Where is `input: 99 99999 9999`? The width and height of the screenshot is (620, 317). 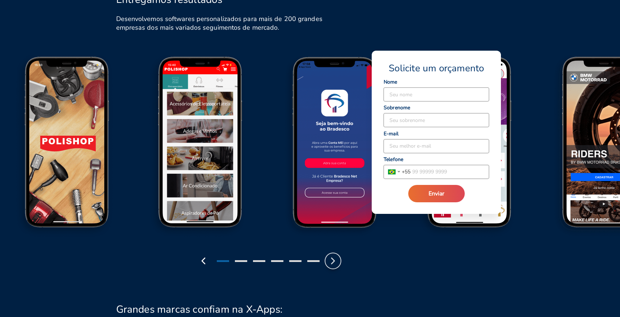 input: 99 99999 9999 is located at coordinates (449, 172).